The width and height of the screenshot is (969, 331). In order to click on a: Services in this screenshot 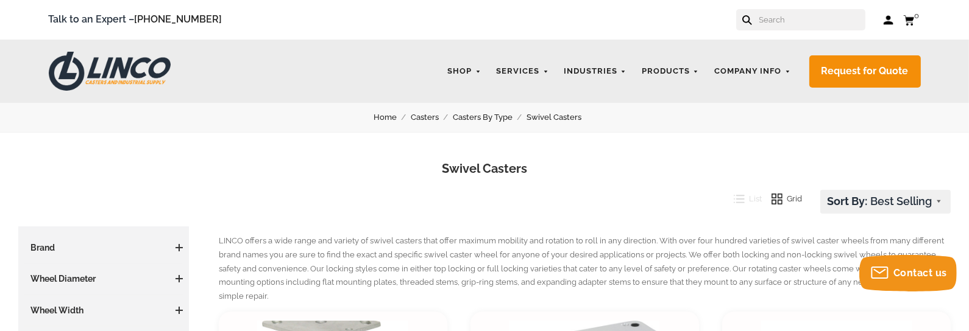, I will do `click(522, 71)`.